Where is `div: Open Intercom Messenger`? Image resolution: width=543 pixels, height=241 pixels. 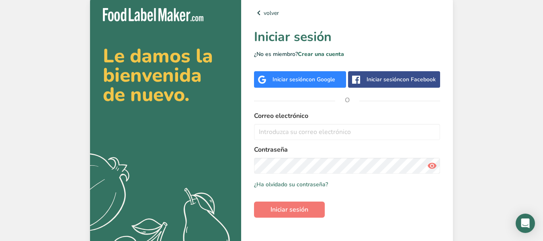
div: Open Intercom Messenger is located at coordinates (525, 223).